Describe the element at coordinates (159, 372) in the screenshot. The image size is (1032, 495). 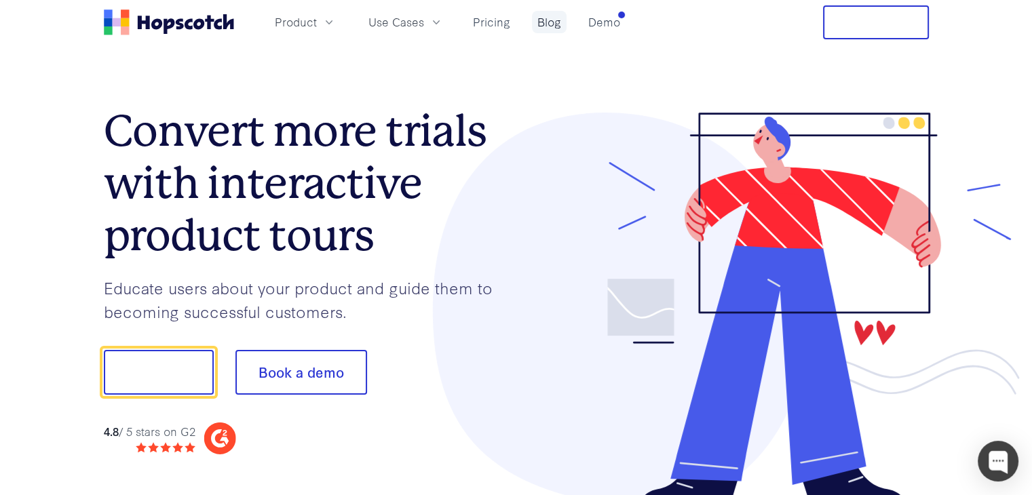
I see `button: Show me!` at that location.